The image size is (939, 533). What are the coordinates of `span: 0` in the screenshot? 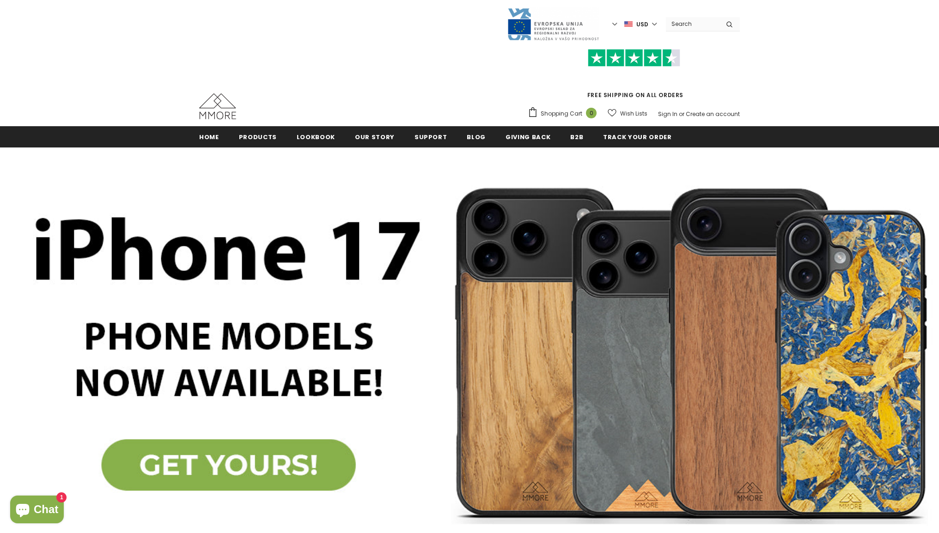 It's located at (591, 113).